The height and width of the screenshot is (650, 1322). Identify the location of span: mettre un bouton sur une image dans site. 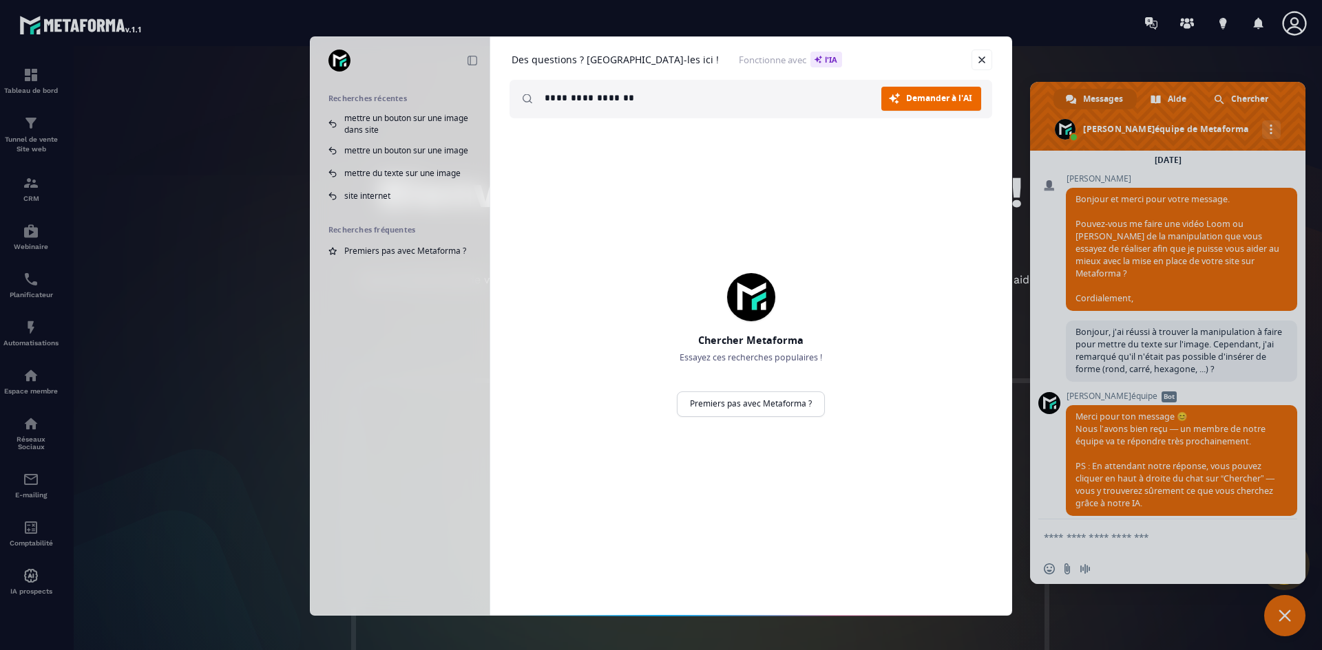
(407, 124).